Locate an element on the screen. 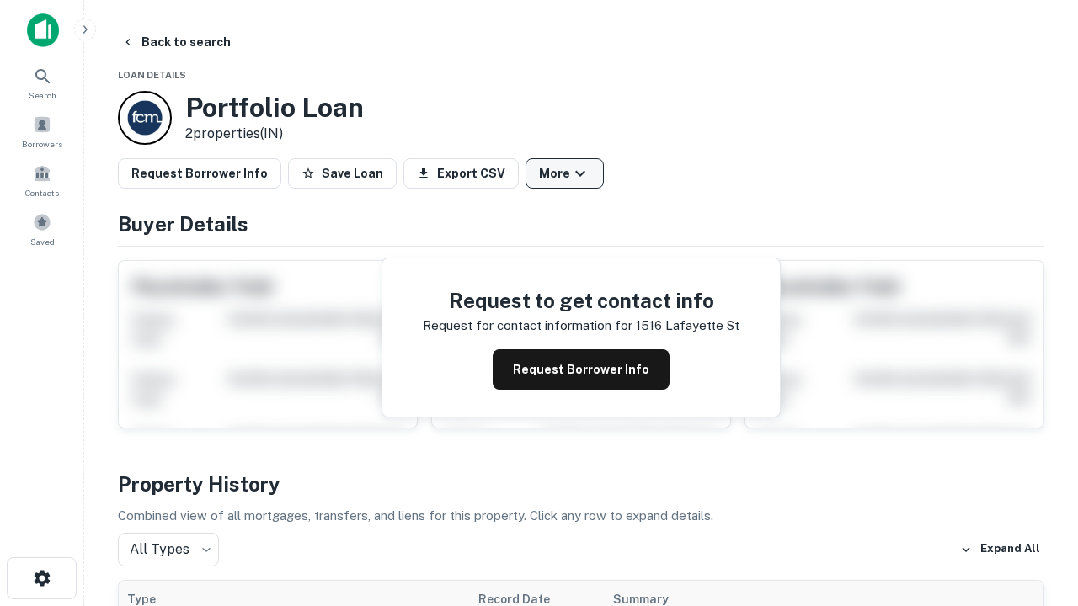  span: Loan Details is located at coordinates (152, 75).